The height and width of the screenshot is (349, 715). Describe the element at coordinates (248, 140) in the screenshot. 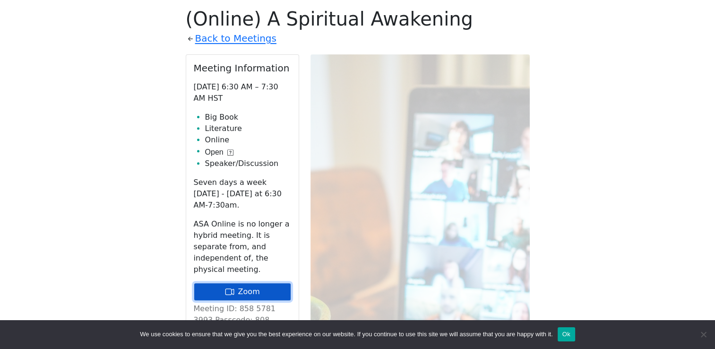

I see `li: Online` at that location.